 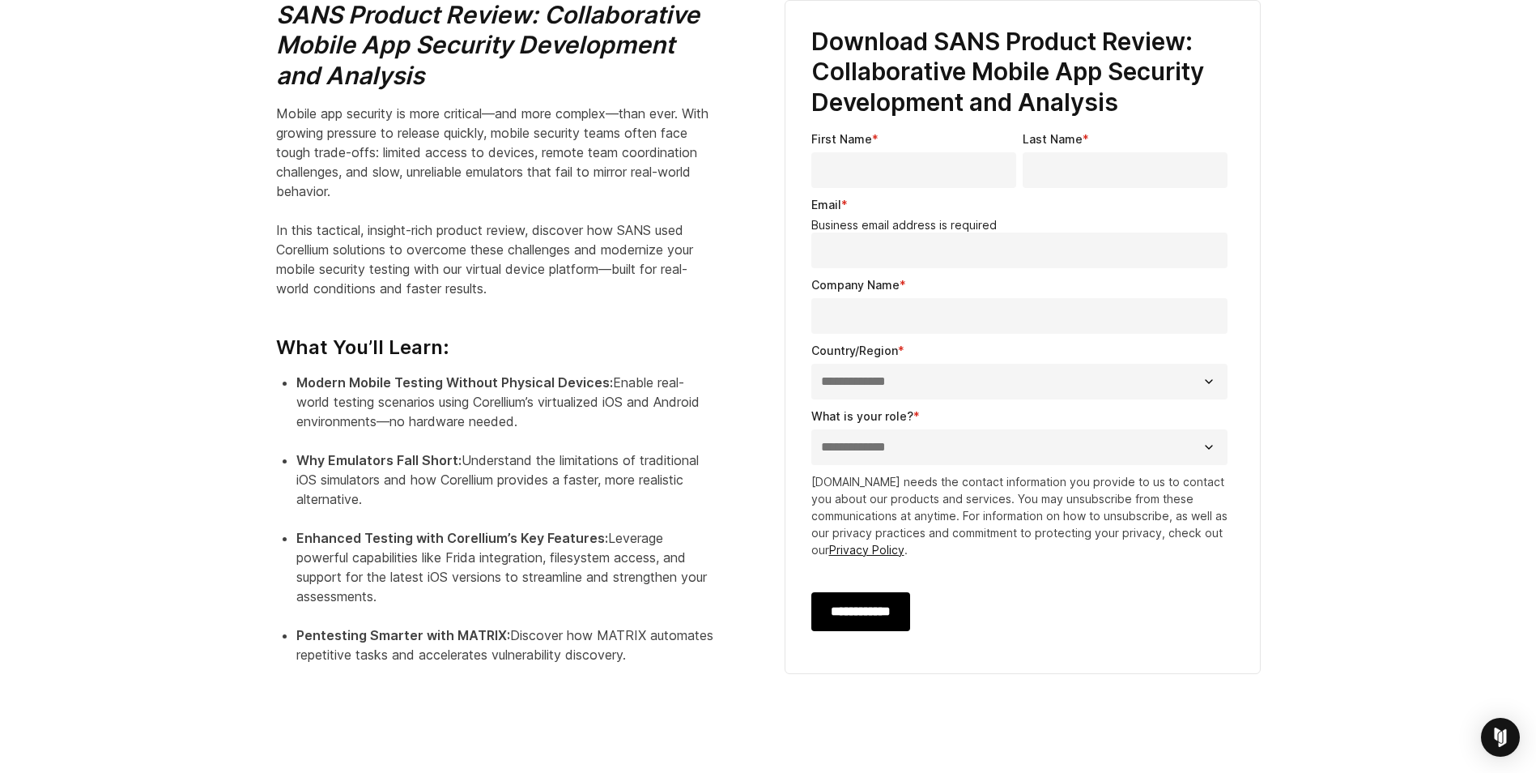 I want to click on span: Country/Region, so click(x=854, y=350).